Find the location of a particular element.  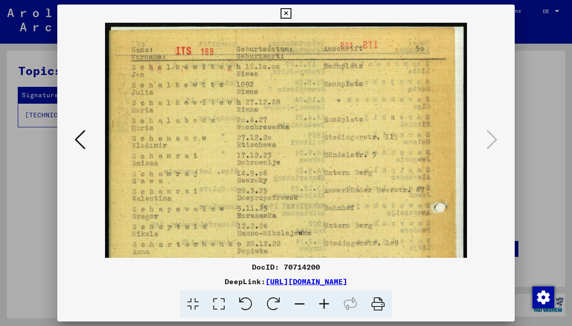

div: DeepLink: is located at coordinates (286, 282).